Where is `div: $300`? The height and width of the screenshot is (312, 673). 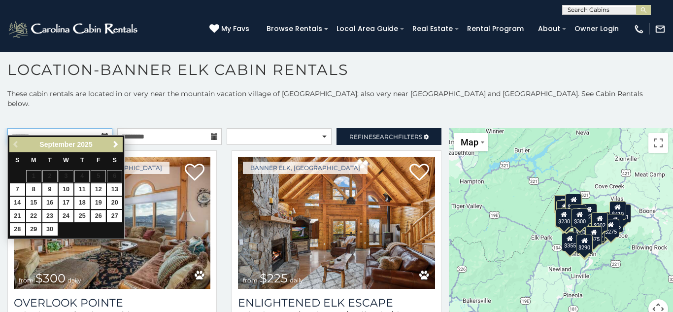 div: $300 is located at coordinates (580, 217).